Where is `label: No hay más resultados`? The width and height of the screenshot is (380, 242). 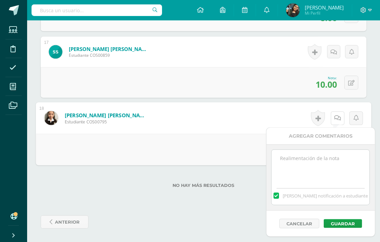
label: No hay más resultados is located at coordinates (204, 185).